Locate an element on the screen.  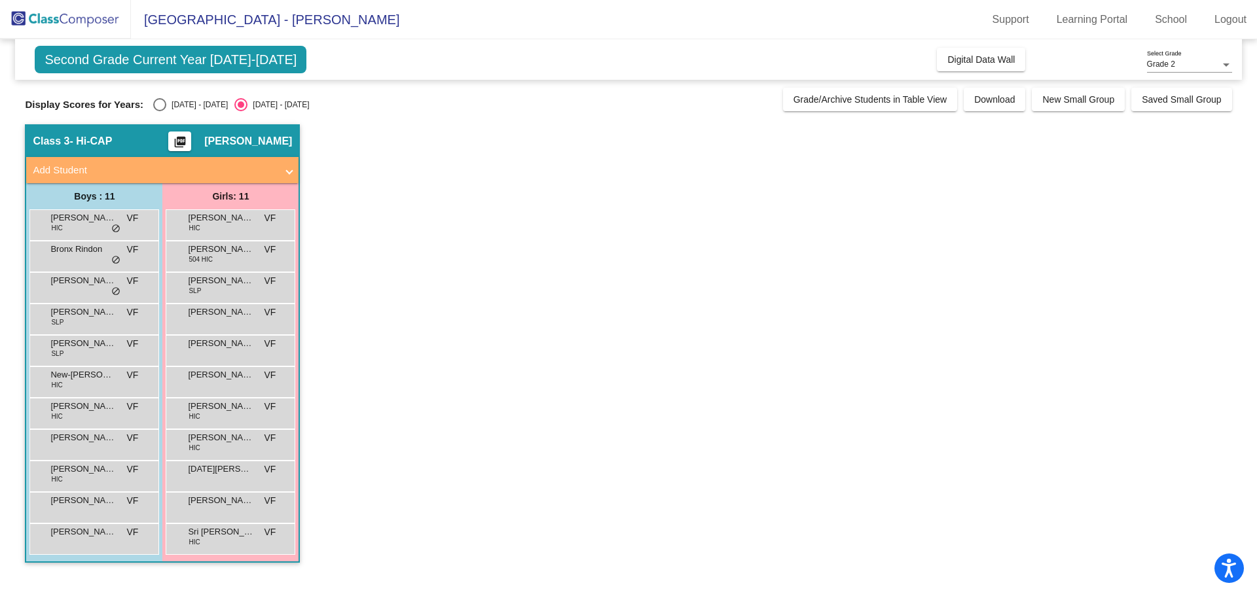
span: 504 HIC is located at coordinates (200, 259).